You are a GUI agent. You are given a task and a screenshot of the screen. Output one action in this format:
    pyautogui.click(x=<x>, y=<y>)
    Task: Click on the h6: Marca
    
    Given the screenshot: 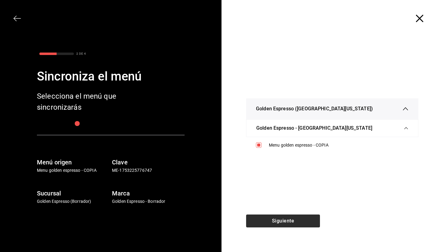 What is the action you would take?
    pyautogui.click(x=148, y=193)
    